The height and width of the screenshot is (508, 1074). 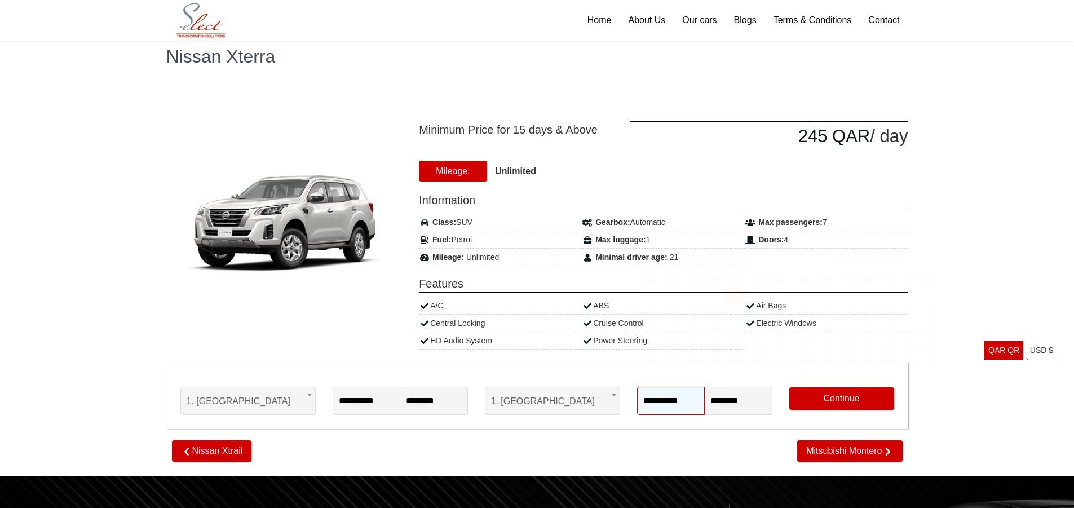 I want to click on div: Petrol, so click(x=500, y=240).